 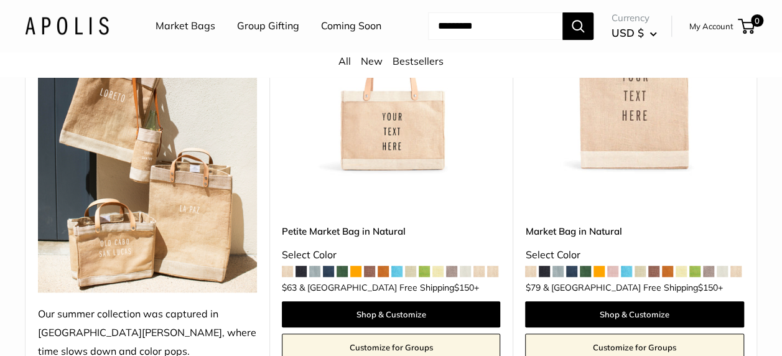 I want to click on button: USD $, so click(x=634, y=33).